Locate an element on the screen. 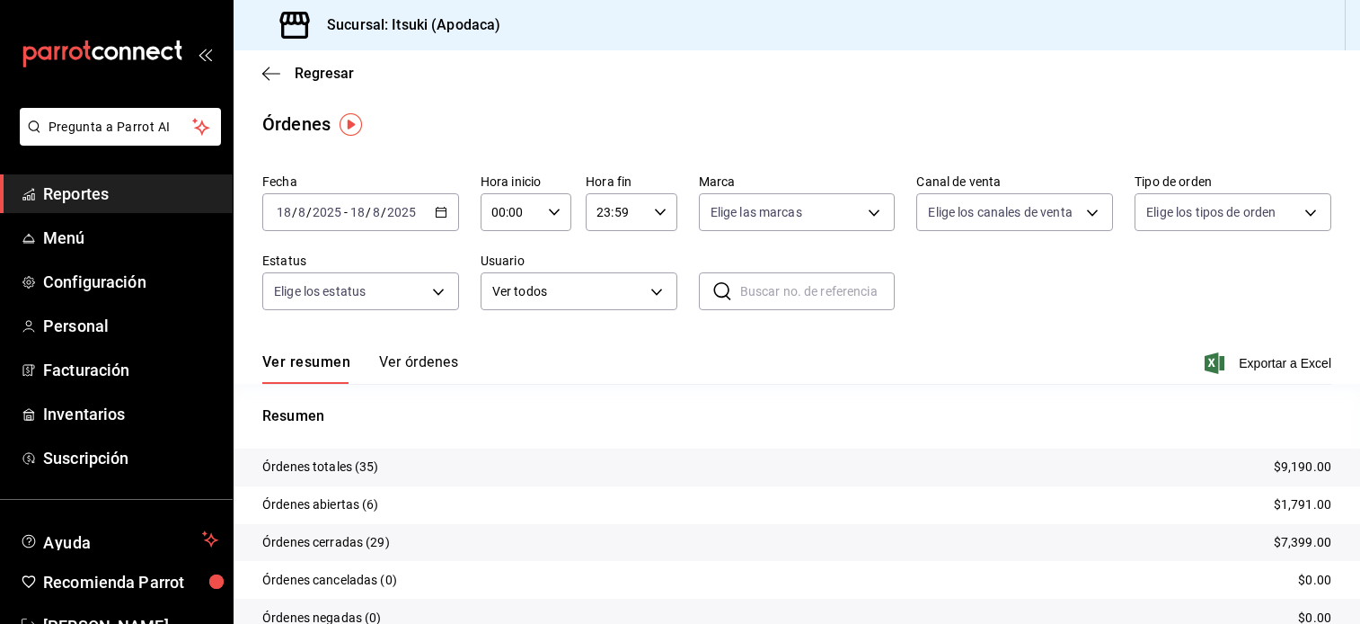 Image resolution: width=1360 pixels, height=624 pixels. button: Pregunta a Parrot AI is located at coordinates (120, 127).